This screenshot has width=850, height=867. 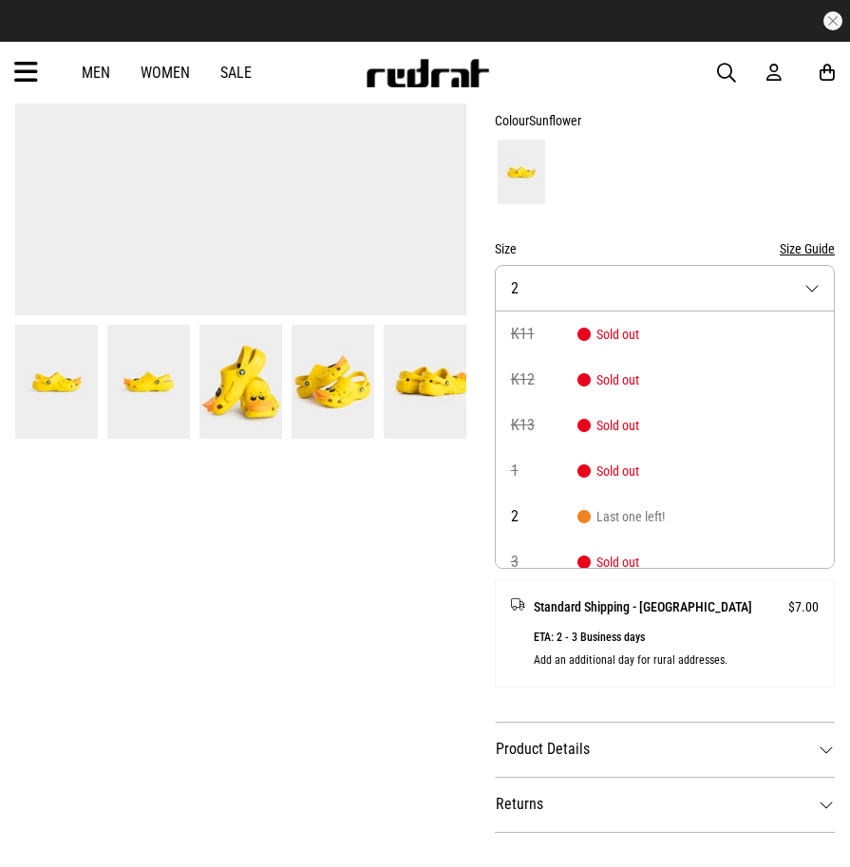 I want to click on span: Last one left!, so click(x=621, y=517).